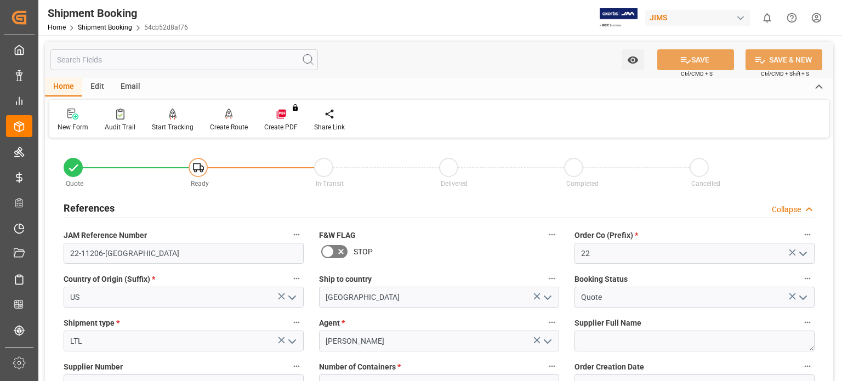  What do you see at coordinates (705, 184) in the screenshot?
I see `span: Cancelled` at bounding box center [705, 184].